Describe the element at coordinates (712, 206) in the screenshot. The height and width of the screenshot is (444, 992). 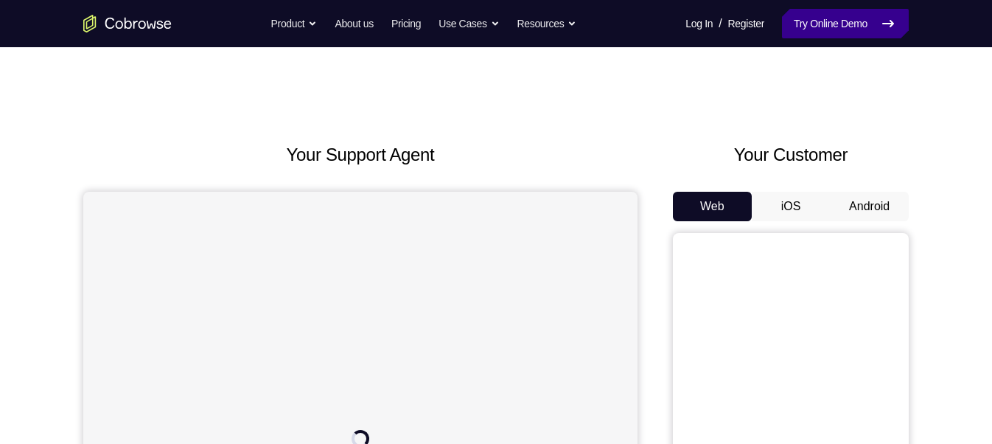
I see `button: Web` at that location.